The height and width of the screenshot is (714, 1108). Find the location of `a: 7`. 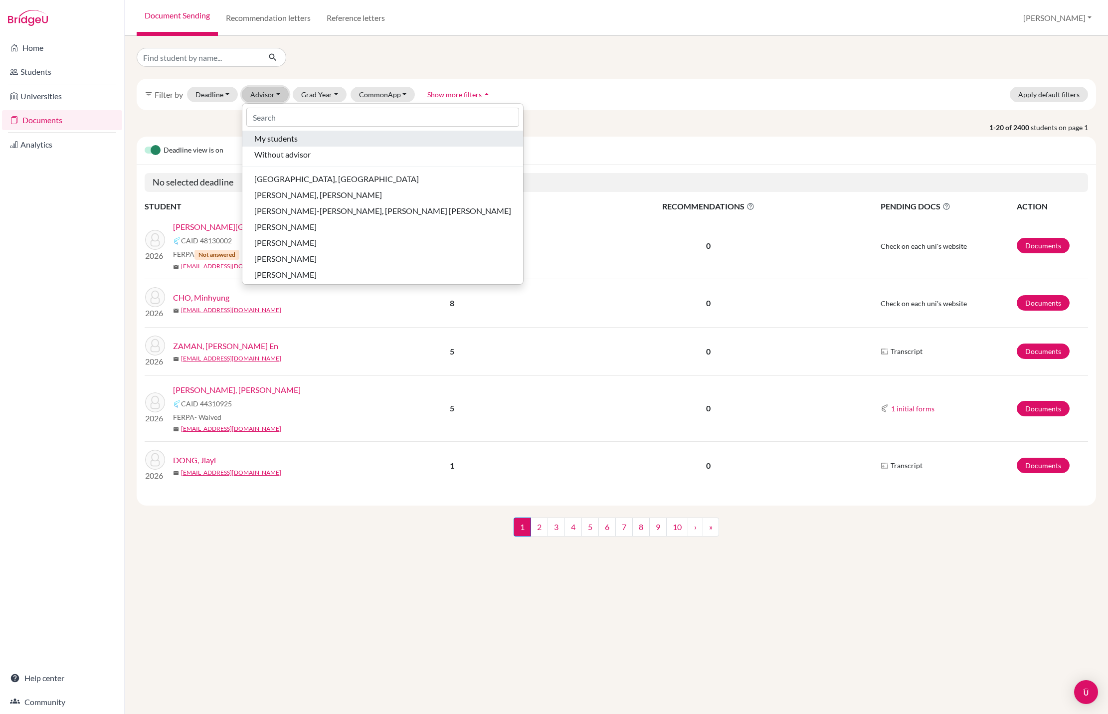

a: 7 is located at coordinates (624, 527).